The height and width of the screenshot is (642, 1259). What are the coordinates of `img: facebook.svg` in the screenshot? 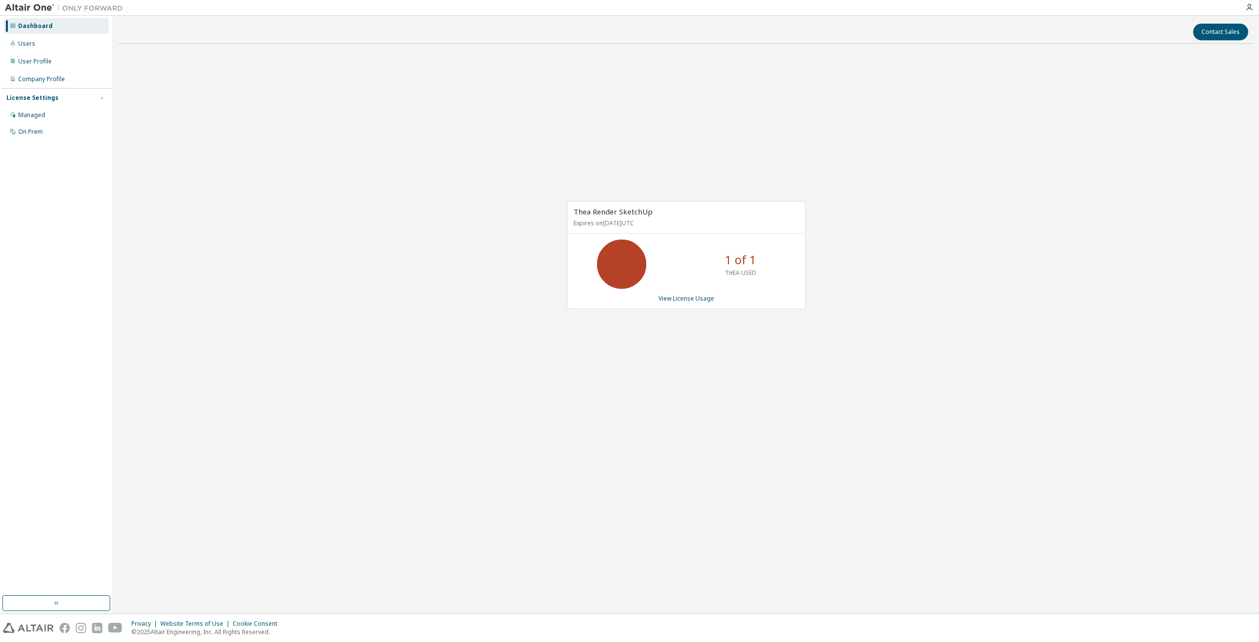 It's located at (64, 628).